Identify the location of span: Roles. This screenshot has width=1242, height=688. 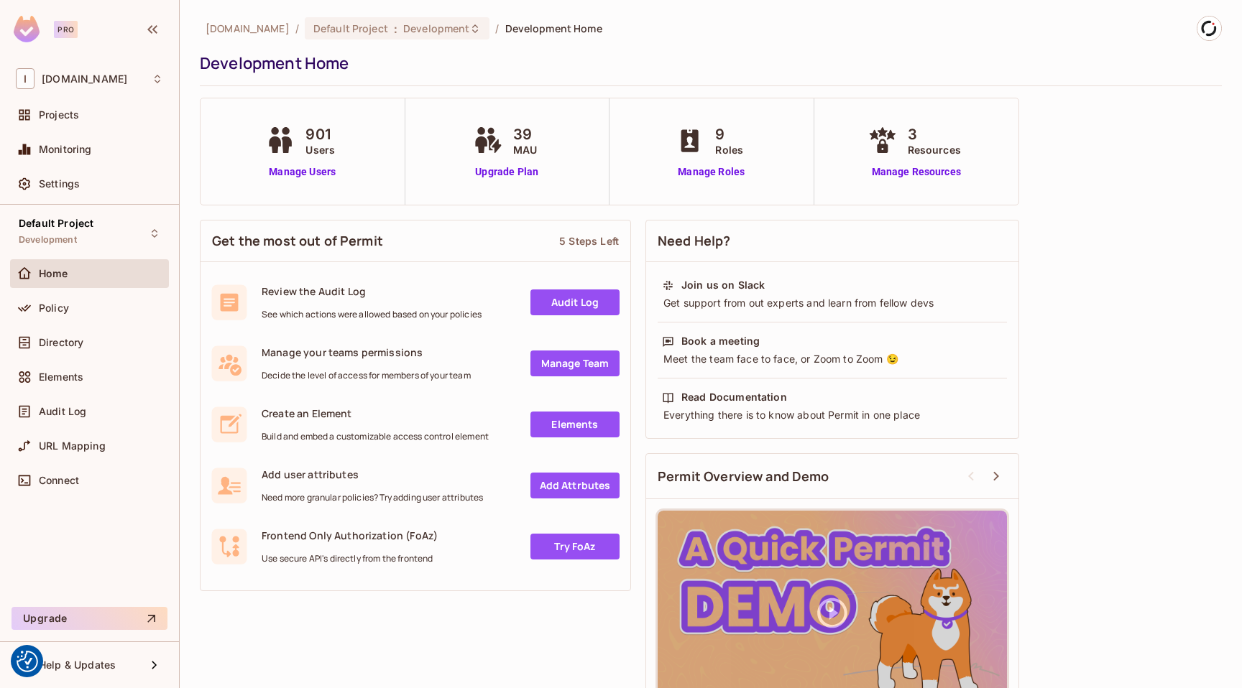
(729, 149).